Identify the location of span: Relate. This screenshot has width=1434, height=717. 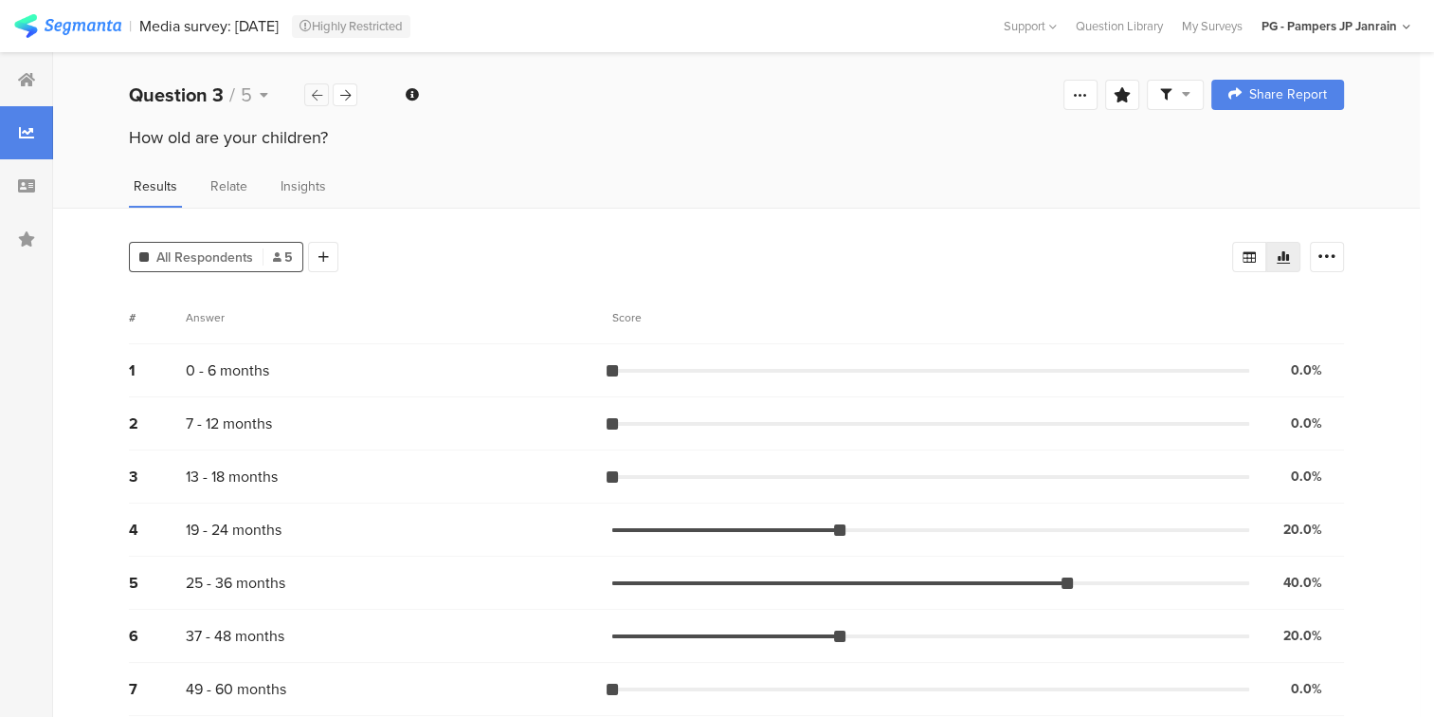
(228, 186).